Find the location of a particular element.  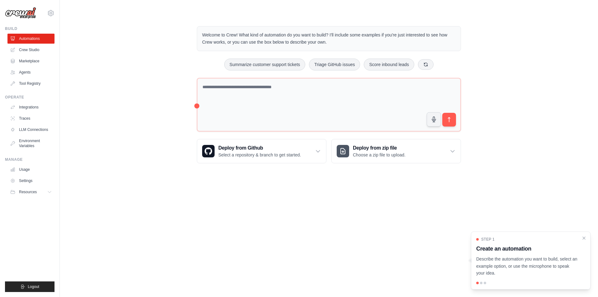

button: Logout is located at coordinates (30, 287).